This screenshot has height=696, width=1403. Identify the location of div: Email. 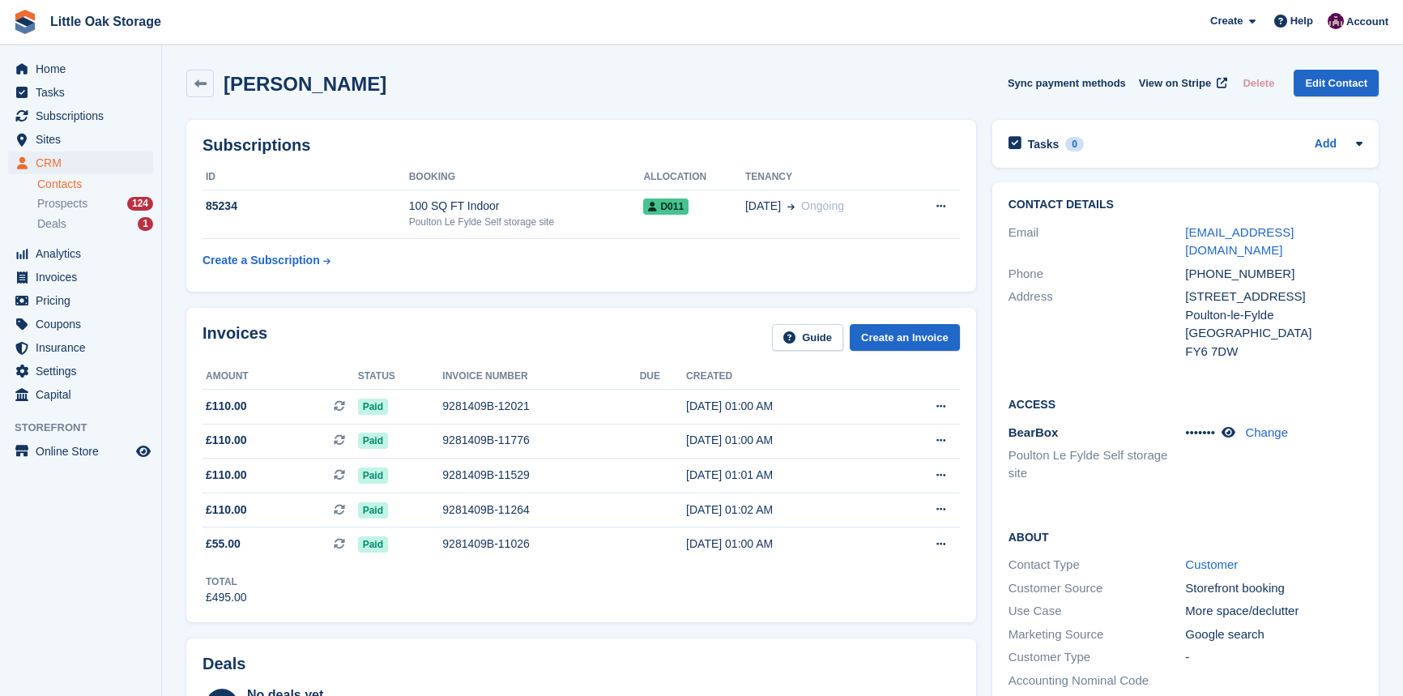
(1097, 241).